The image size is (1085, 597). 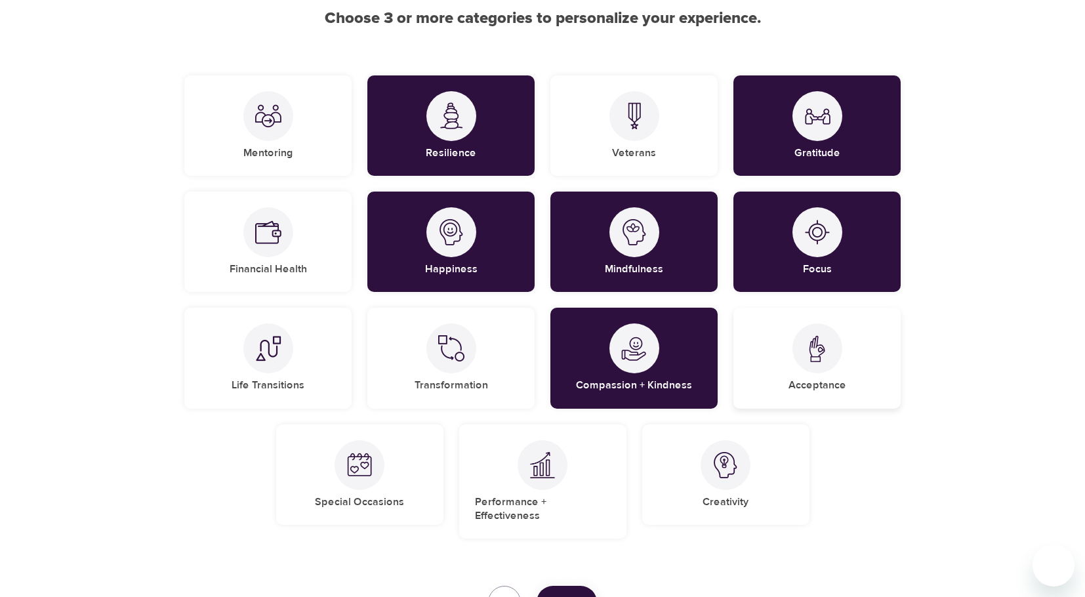 What do you see at coordinates (817, 385) in the screenshot?
I see `h5: Acceptance` at bounding box center [817, 385].